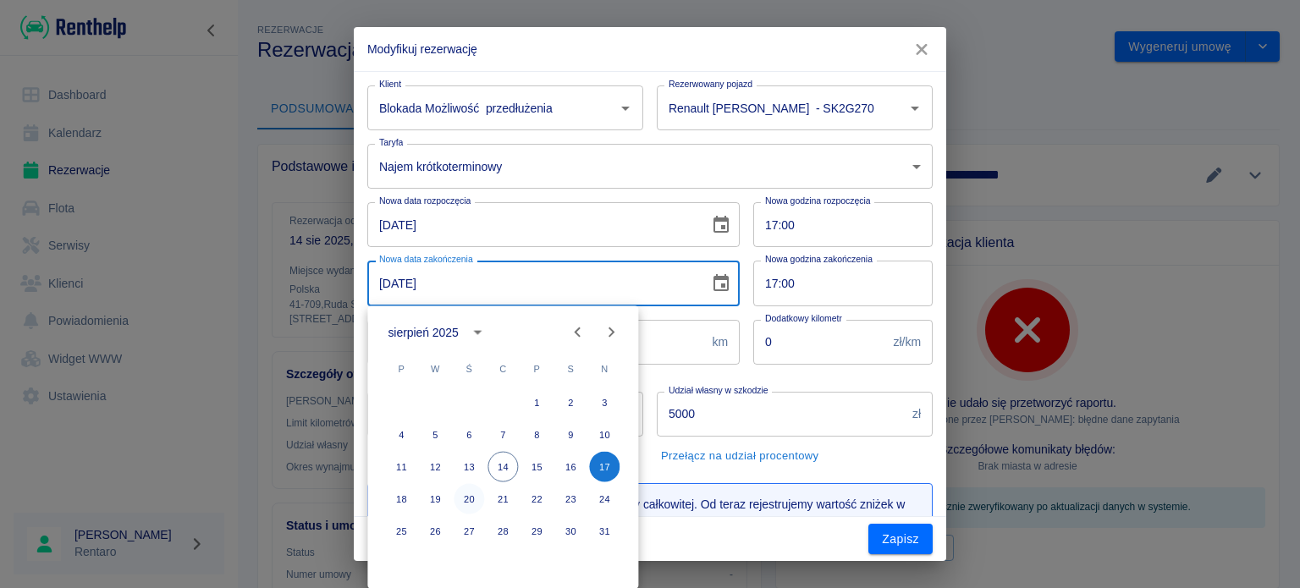 The width and height of the screenshot is (1300, 588). Describe the element at coordinates (604, 532) in the screenshot. I see `button: 31` at that location.